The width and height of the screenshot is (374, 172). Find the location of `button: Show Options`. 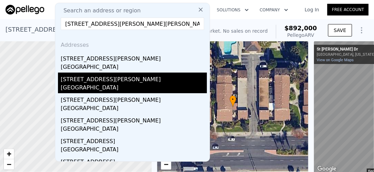

button: Show Options is located at coordinates (362, 30).